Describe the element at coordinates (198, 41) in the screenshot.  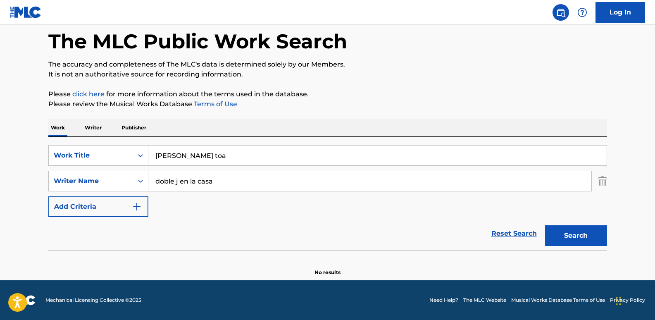
I see `h1: The MLC Public Work Search` at that location.